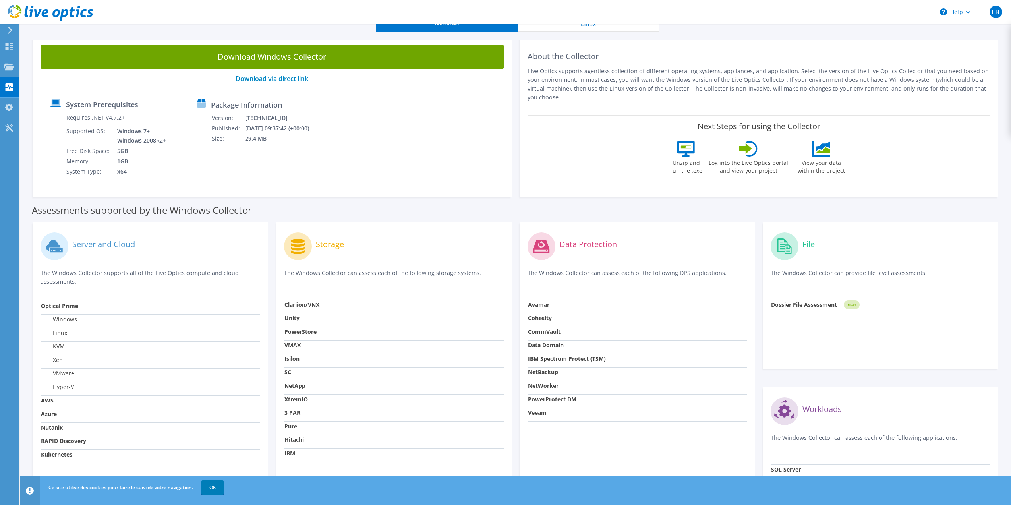  Describe the element at coordinates (880, 276) in the screenshot. I see `p: The Windows Collector can provide file level assessments.` at that location.